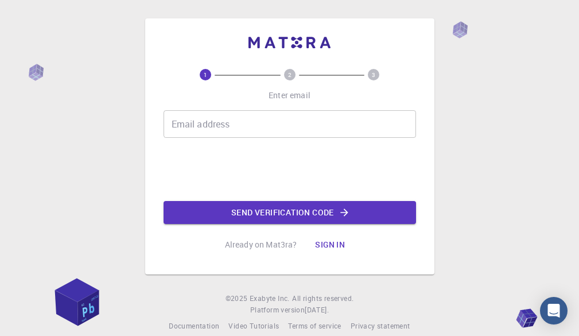  Describe the element at coordinates (380, 326) in the screenshot. I see `a: Privacy statement` at that location.